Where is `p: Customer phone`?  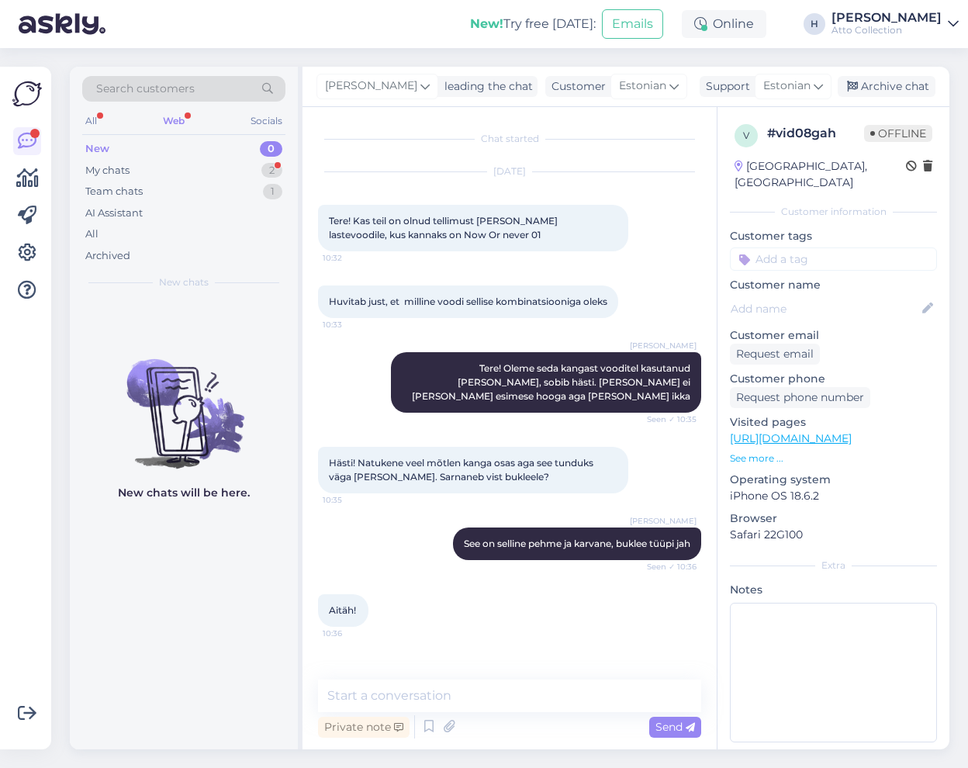 p: Customer phone is located at coordinates (833, 379).